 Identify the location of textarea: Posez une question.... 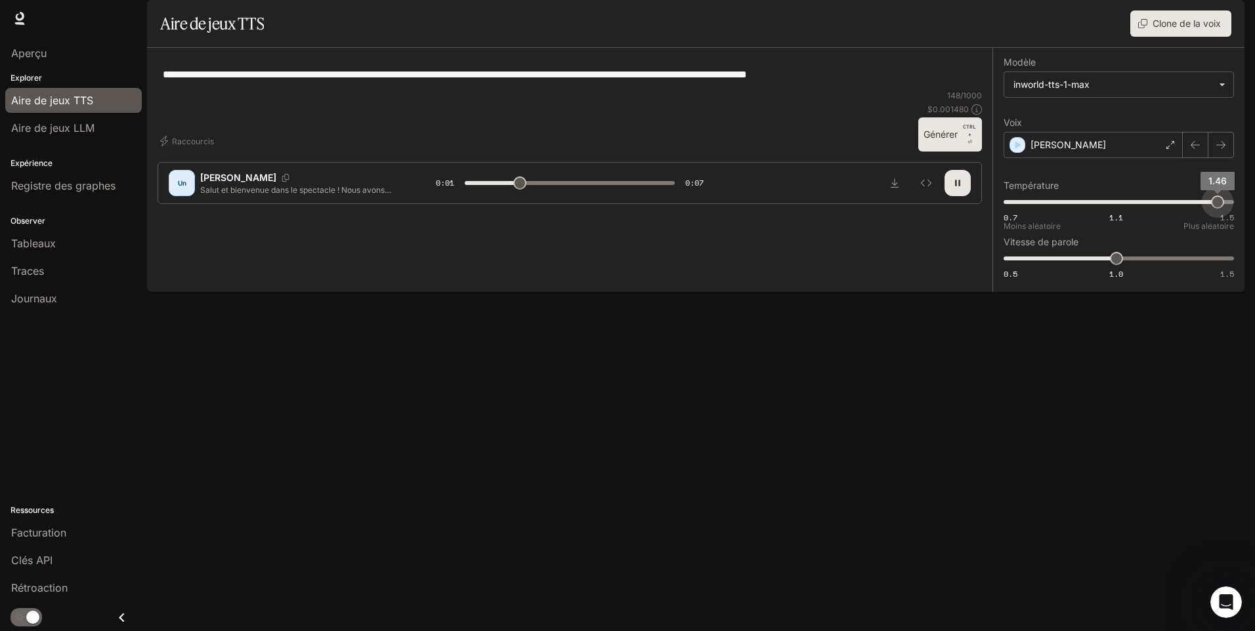
(131, 391).